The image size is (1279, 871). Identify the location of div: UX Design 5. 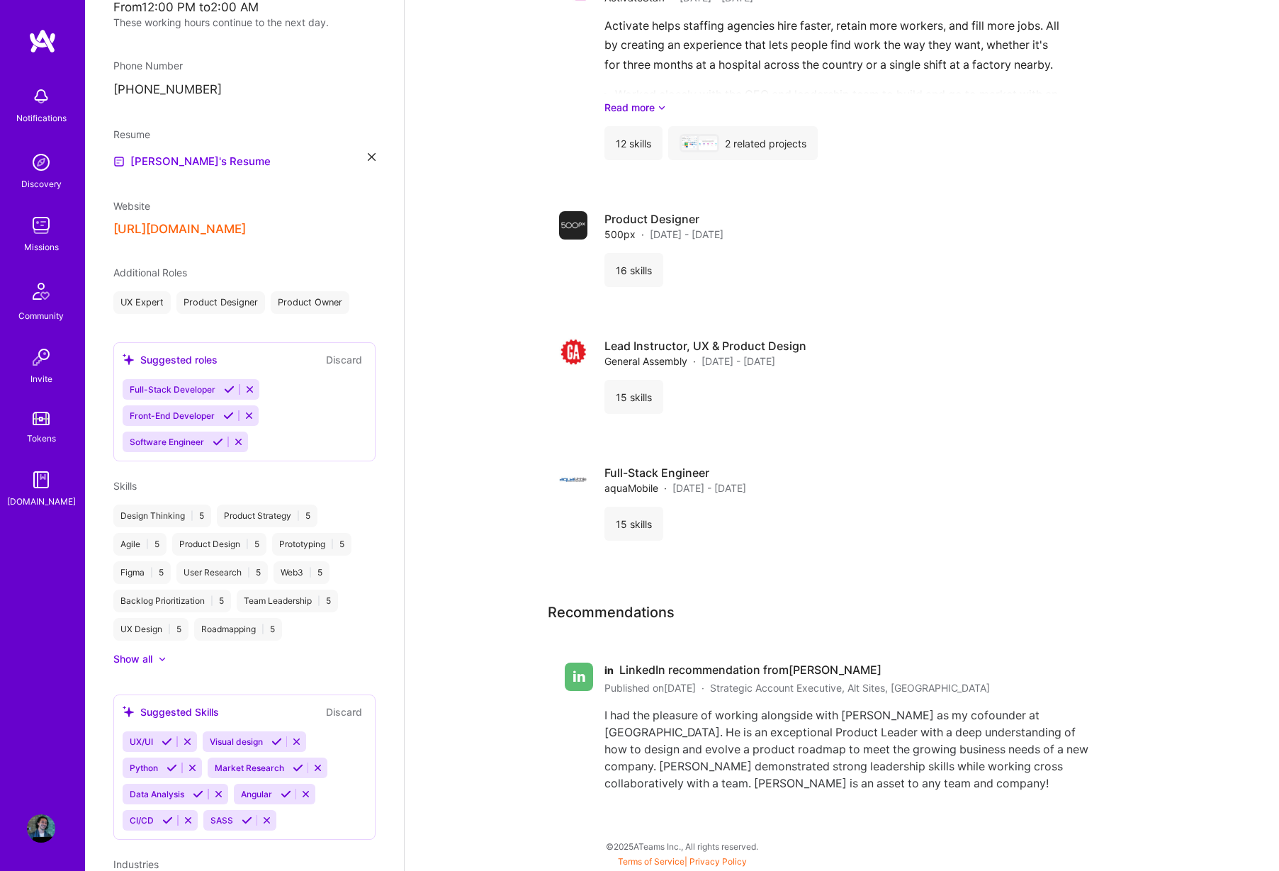
(151, 629).